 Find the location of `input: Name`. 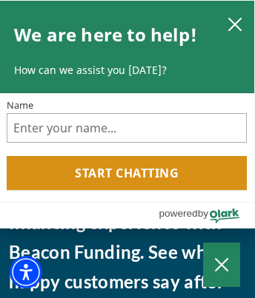

input: Name is located at coordinates (127, 128).